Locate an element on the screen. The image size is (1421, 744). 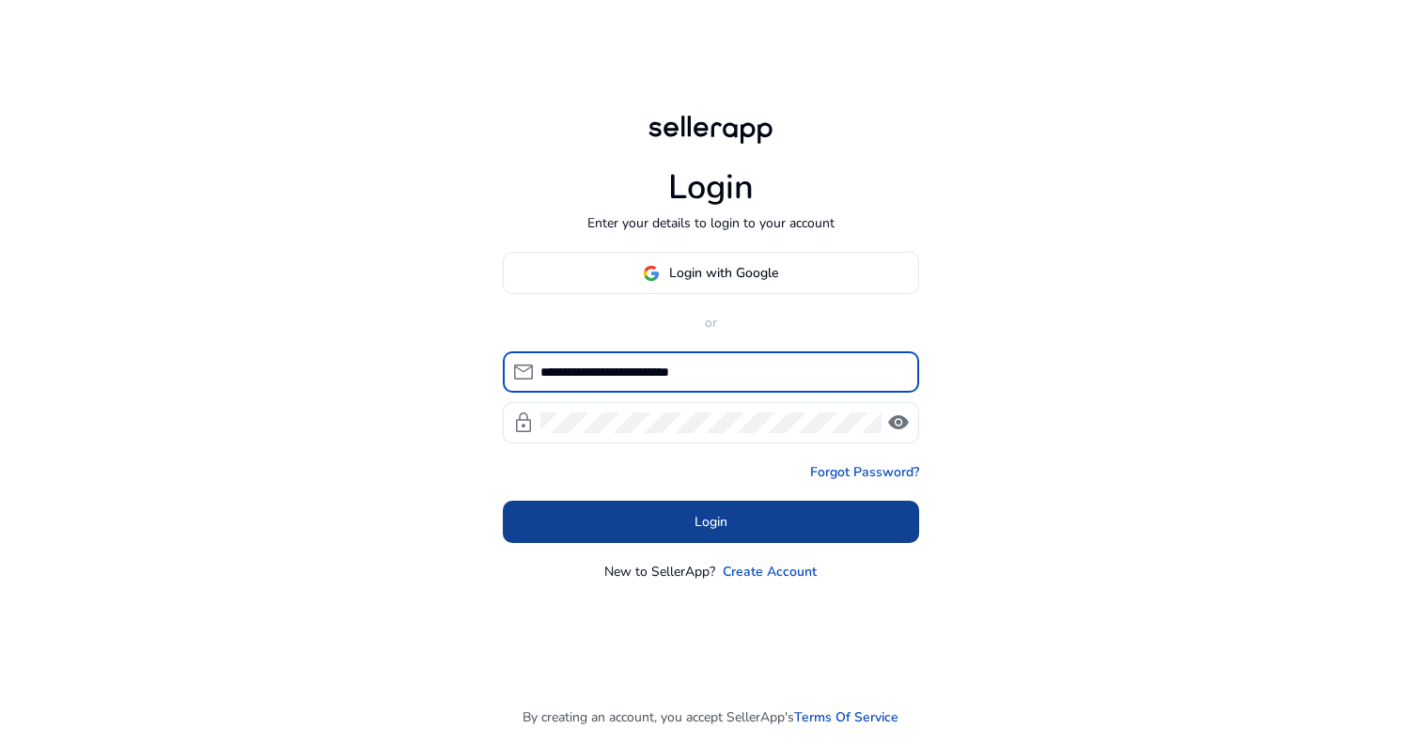
span: mail is located at coordinates (523, 372).